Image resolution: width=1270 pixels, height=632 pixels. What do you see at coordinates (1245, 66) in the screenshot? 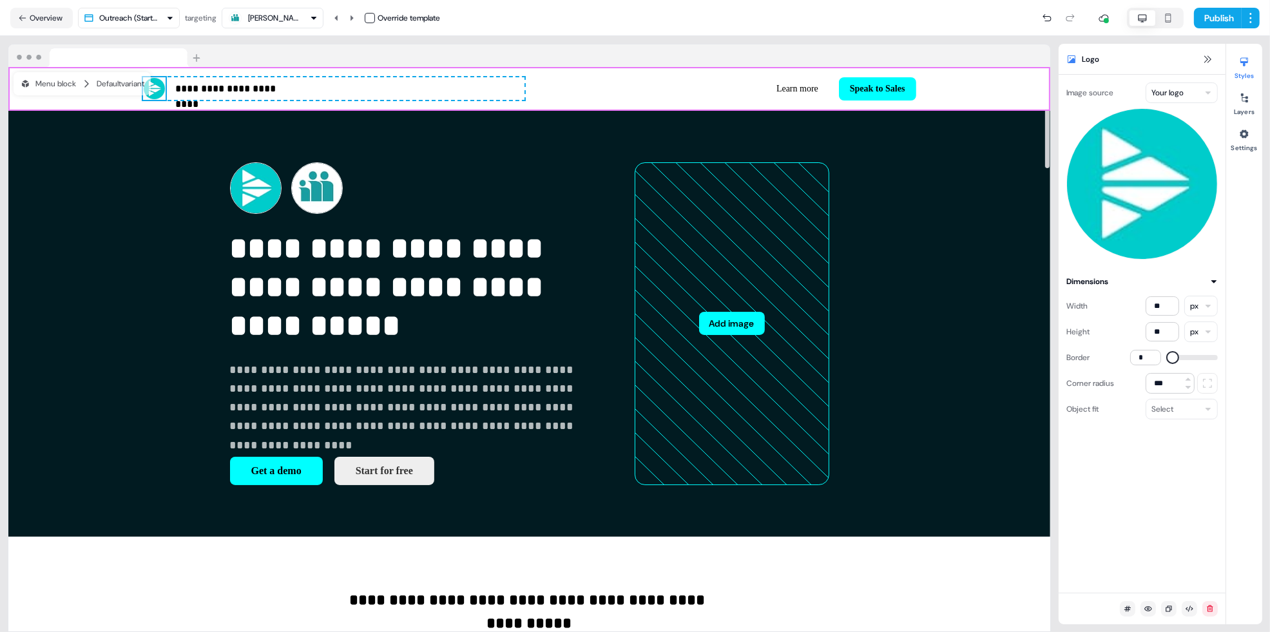
I see `button: Styles` at bounding box center [1245, 66].